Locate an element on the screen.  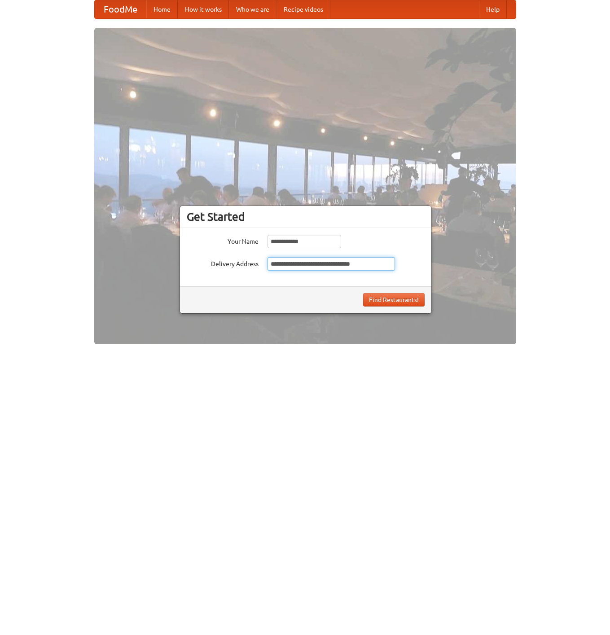
a: Who we are is located at coordinates (253, 9).